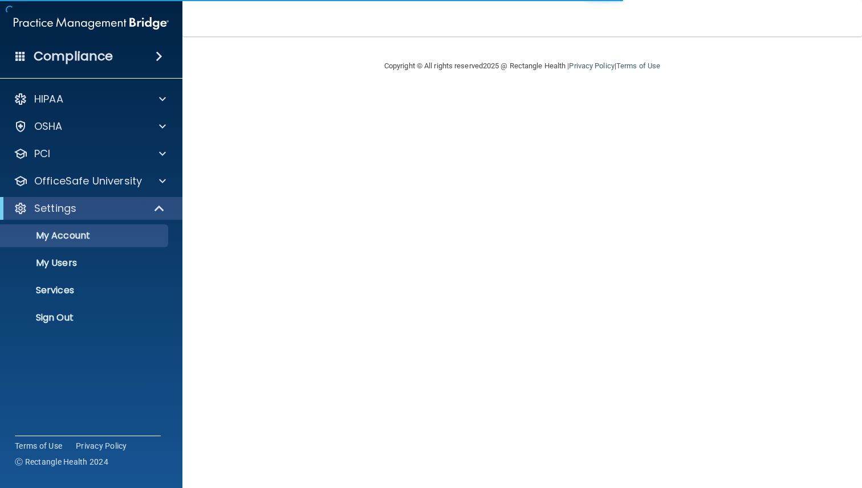 The width and height of the screenshot is (862, 488). What do you see at coordinates (89, 209) in the screenshot?
I see `a: Settings` at bounding box center [89, 209].